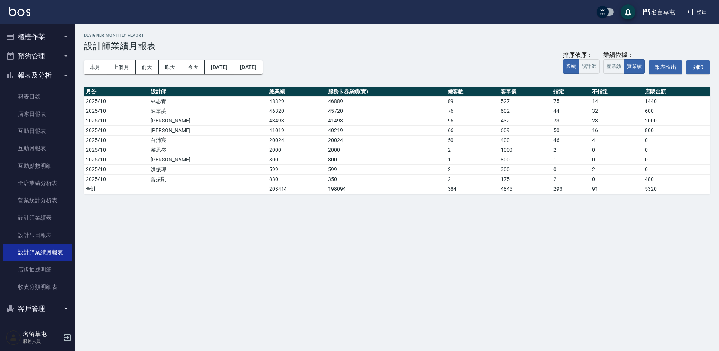 This screenshot has height=351, width=719. I want to click on td: 41019, so click(296, 130).